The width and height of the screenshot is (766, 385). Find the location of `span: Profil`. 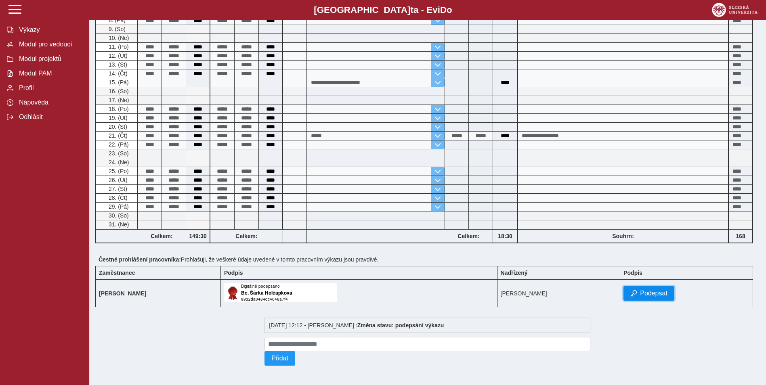

span: Profil is located at coordinates (49, 88).